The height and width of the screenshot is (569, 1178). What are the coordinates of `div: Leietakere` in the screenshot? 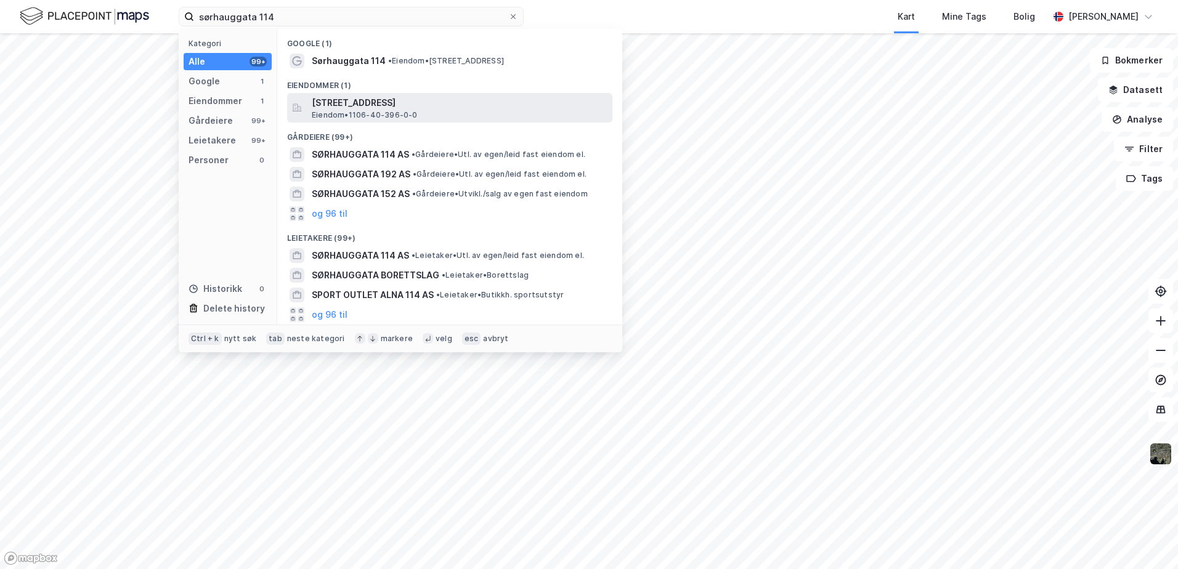 It's located at (212, 140).